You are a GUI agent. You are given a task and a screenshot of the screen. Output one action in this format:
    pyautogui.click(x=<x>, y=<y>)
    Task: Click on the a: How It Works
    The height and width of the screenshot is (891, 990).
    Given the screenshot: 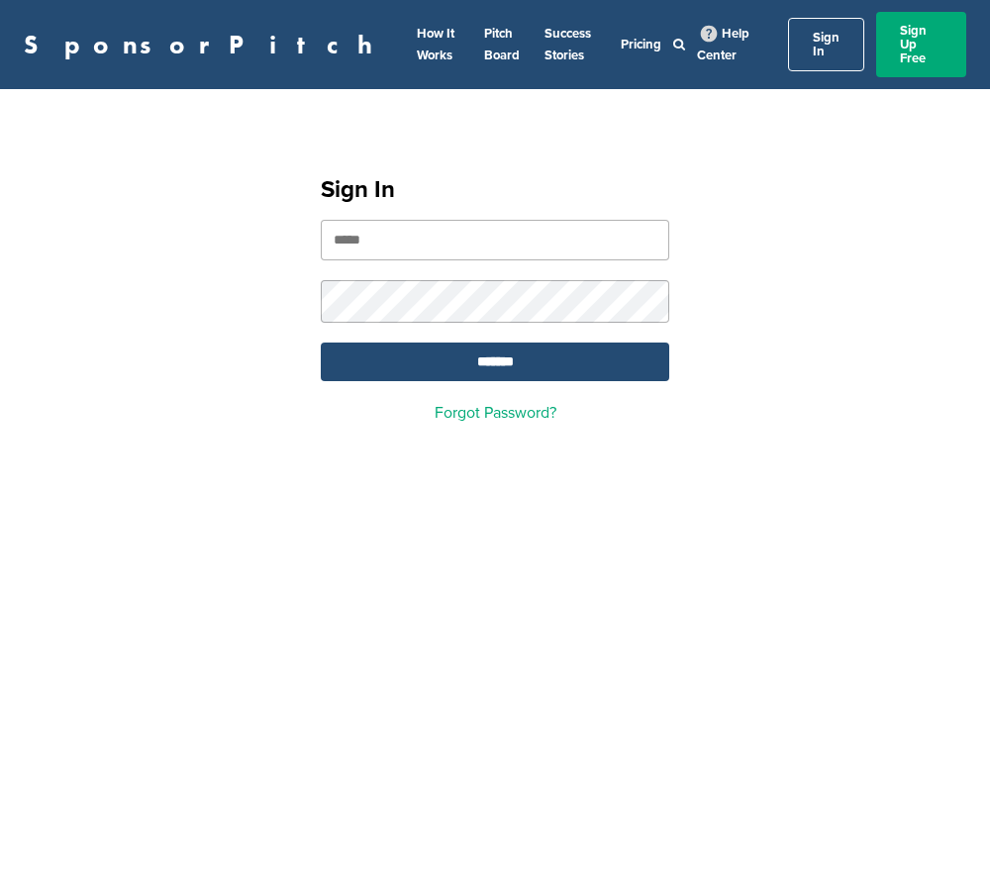 What is the action you would take?
    pyautogui.click(x=435, y=45)
    